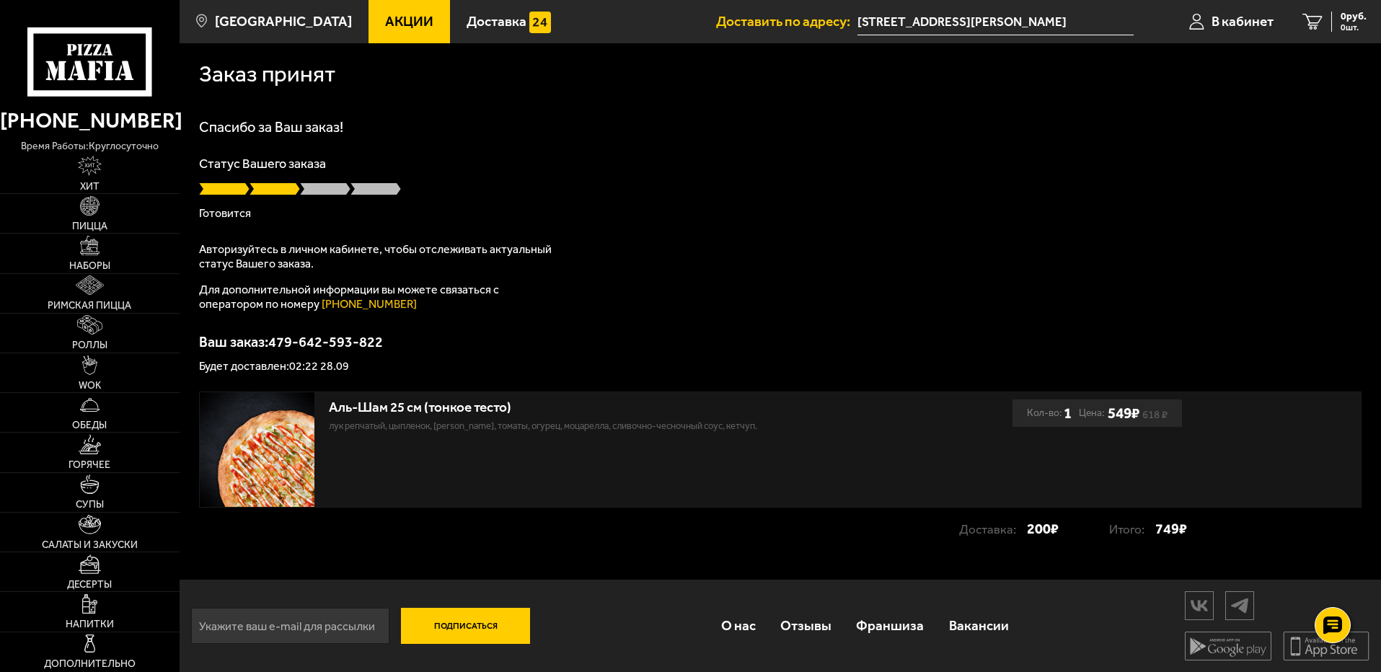 This screenshot has width=1381, height=672. I want to click on p: Авторизуйтесь в личном кабинете, чтобы отслеживать актуальный статус Вашего заказа., so click(379, 257).